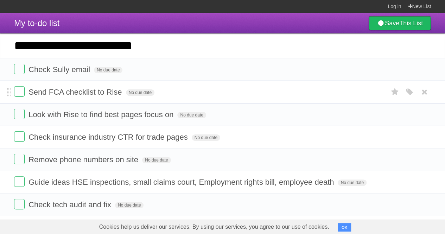  What do you see at coordinates (102, 114) in the screenshot?
I see `span: Look with Rise to find best pages focus on` at bounding box center [102, 114].